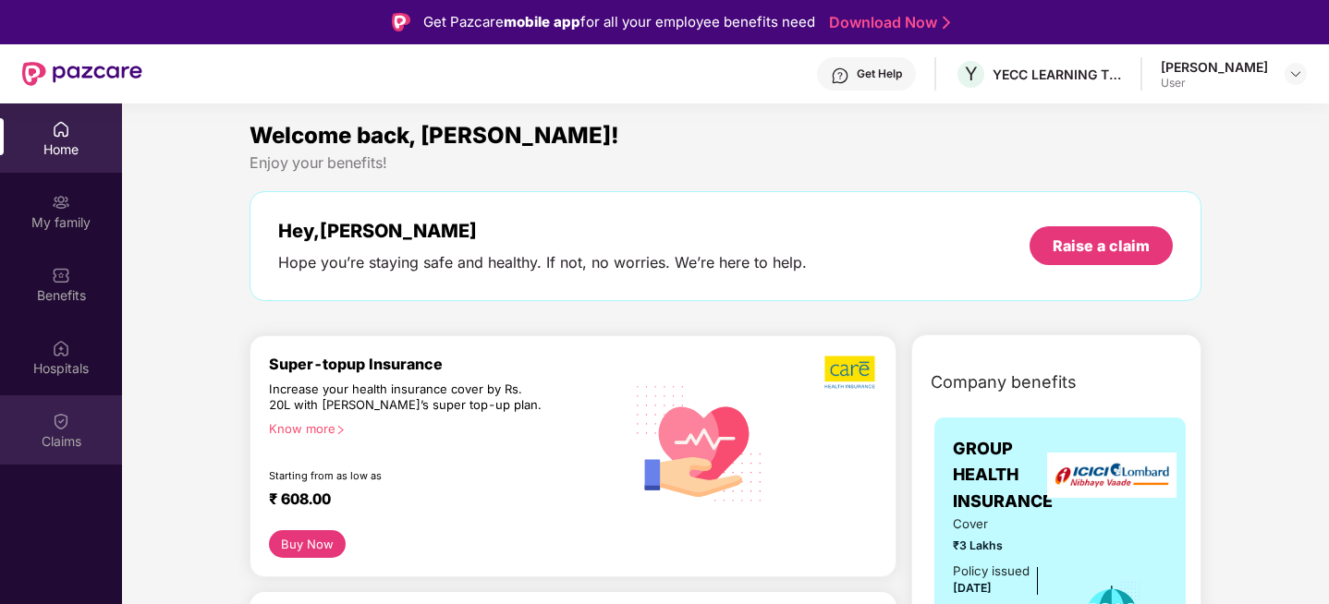 This screenshot has height=604, width=1329. I want to click on div: Get Pazcare for all your employee benefits need, so click(619, 22).